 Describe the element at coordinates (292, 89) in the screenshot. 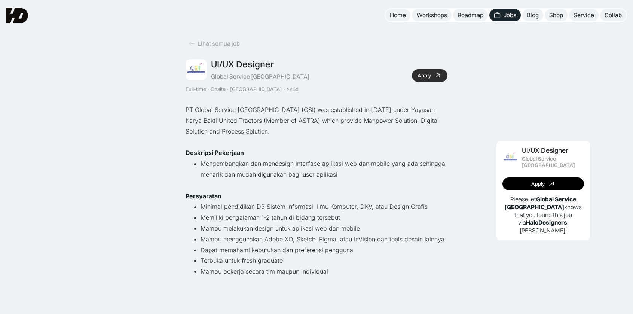

I see `div: >25d` at that location.